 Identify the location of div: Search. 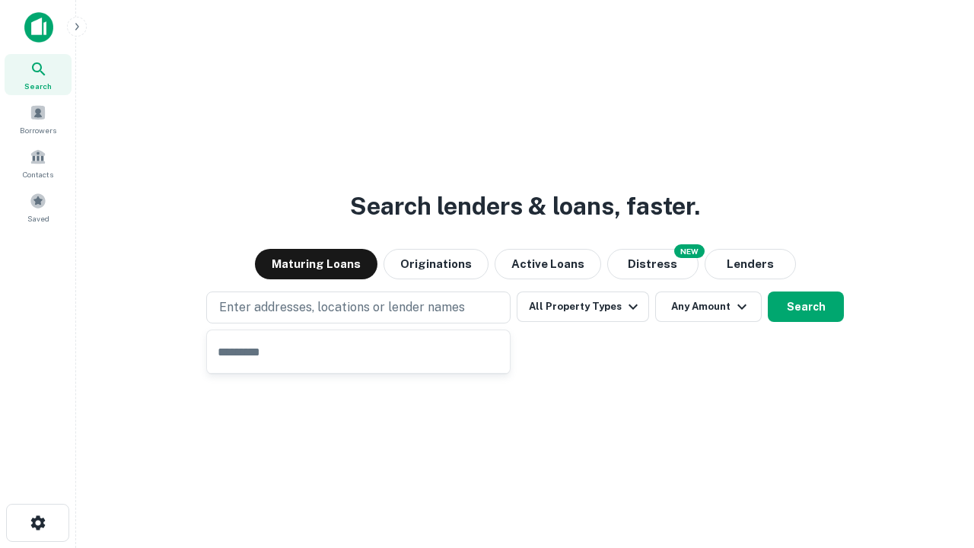
(38, 75).